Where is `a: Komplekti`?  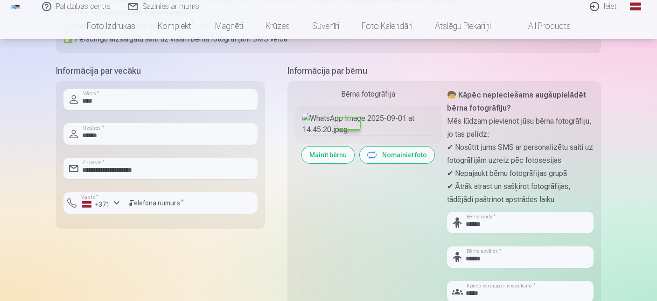 a: Komplekti is located at coordinates (175, 26).